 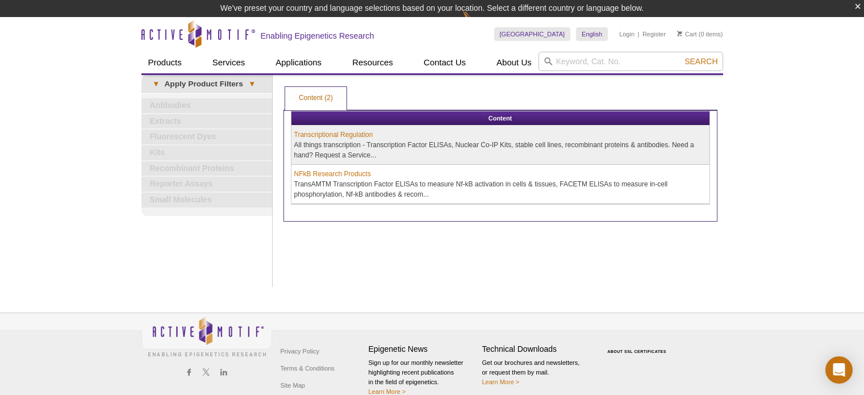 What do you see at coordinates (839, 370) in the screenshot?
I see `div: Open Intercom Messenger` at bounding box center [839, 370].